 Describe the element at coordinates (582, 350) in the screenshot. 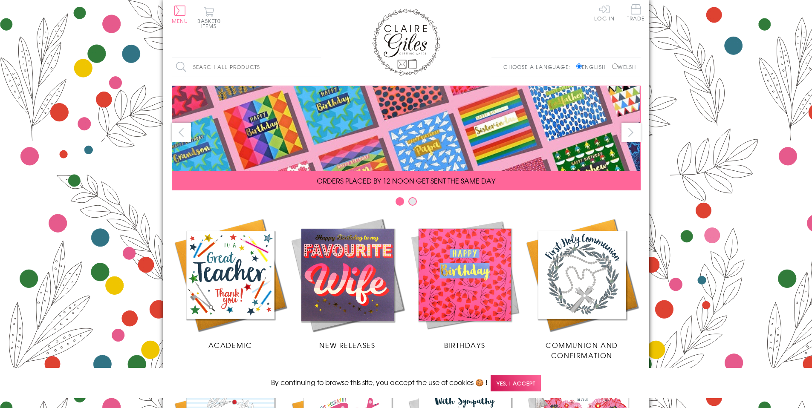

I see `span: Communion and Confirmation` at that location.